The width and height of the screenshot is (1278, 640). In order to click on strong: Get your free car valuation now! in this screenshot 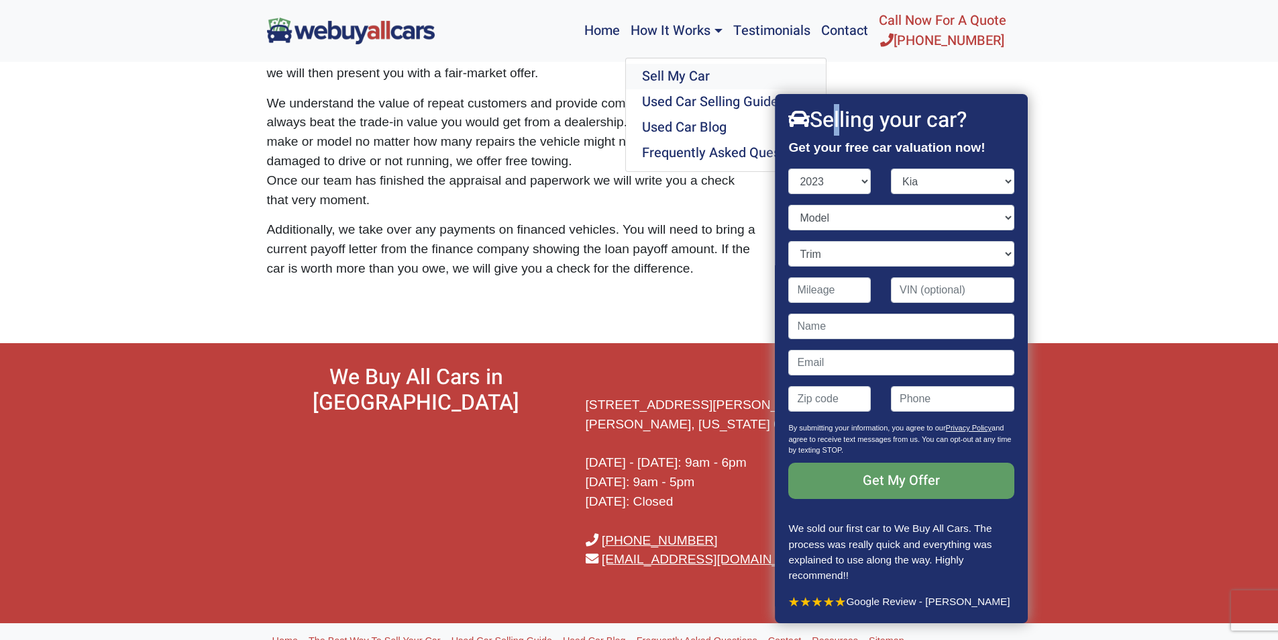, I will do `click(887, 147)`.